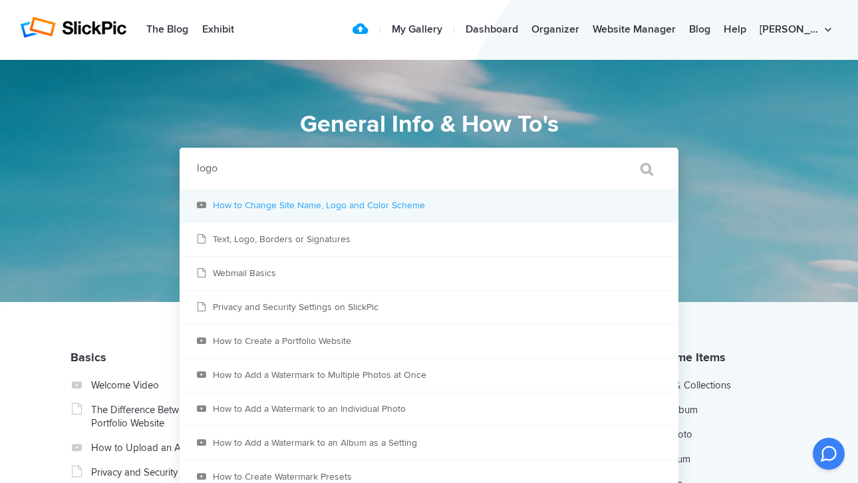 The width and height of the screenshot is (858, 483). What do you see at coordinates (185, 448) in the screenshot?
I see `a: How to Upload an Album` at bounding box center [185, 448].